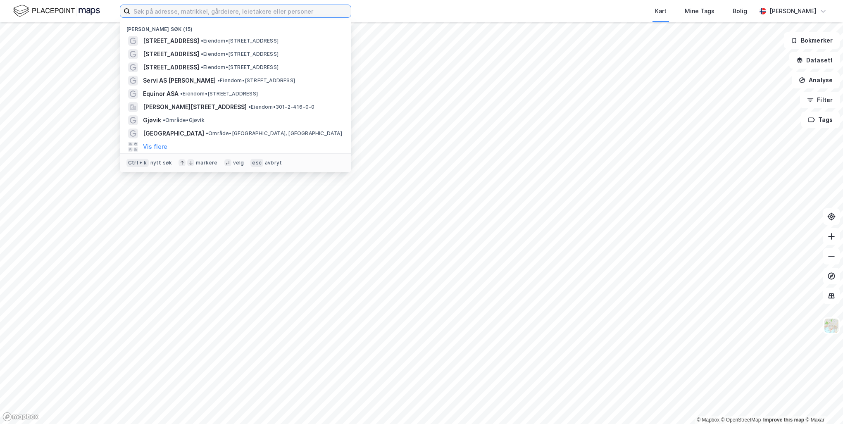 The width and height of the screenshot is (843, 424). I want to click on img: logo.f888ab2527a4732fd821a326f86c7f29.svg, so click(57, 11).